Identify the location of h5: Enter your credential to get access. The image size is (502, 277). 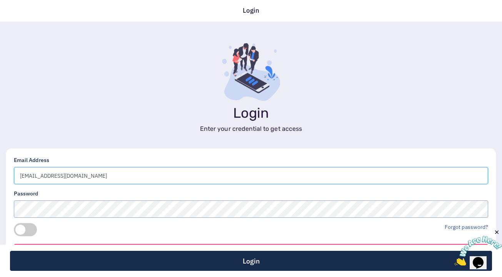
(251, 128).